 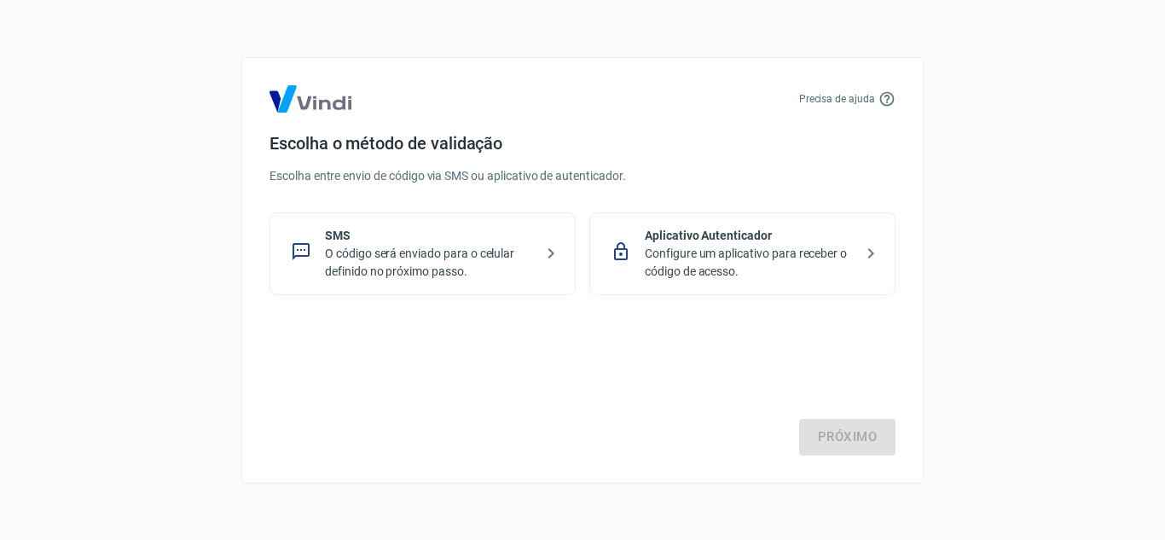 I want to click on p: O código será enviado para o celular definido no próximo passo., so click(x=429, y=263).